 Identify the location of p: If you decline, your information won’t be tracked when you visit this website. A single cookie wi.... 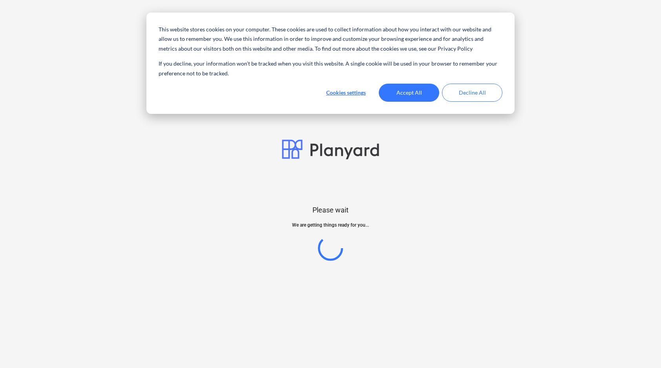
(331, 68).